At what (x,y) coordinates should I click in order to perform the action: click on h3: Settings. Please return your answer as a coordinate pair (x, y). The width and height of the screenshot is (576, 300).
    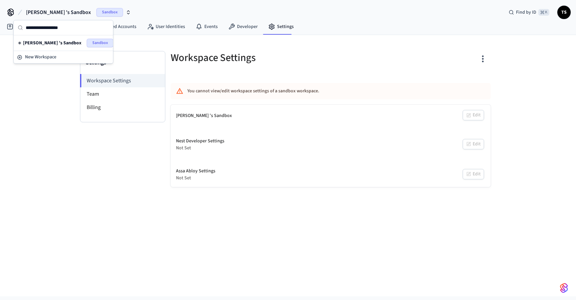
    Looking at the image, I should click on (123, 63).